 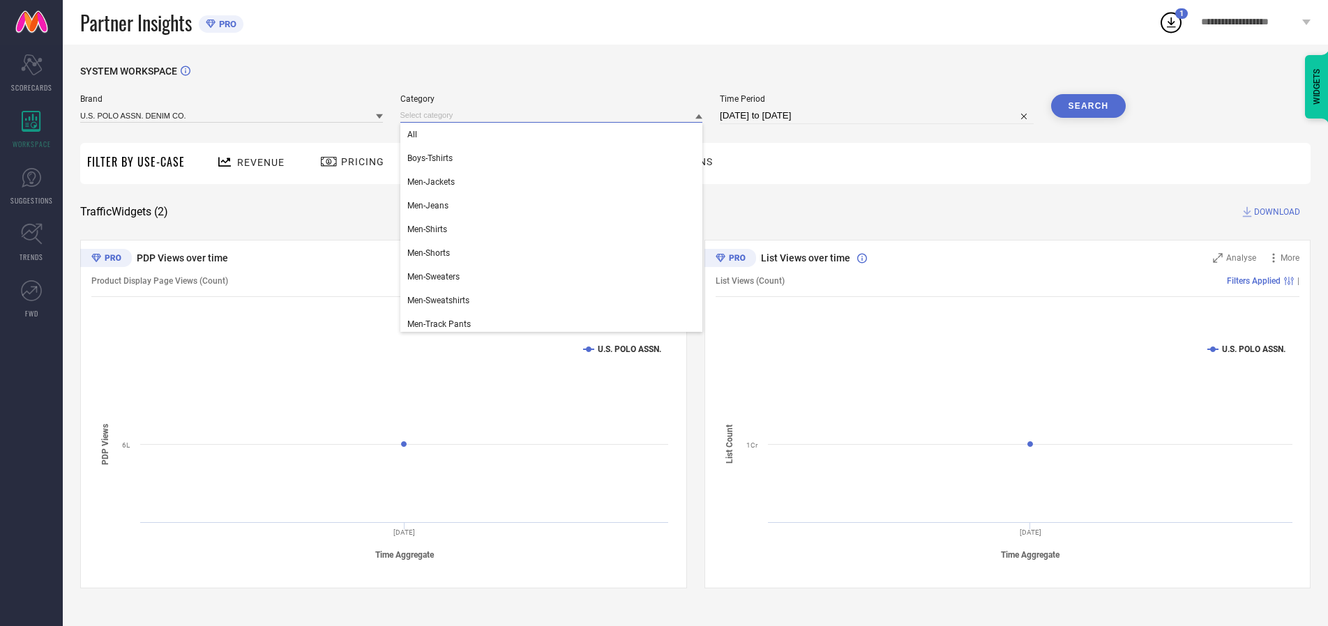 What do you see at coordinates (226, 24) in the screenshot?
I see `span: PRO` at bounding box center [226, 24].